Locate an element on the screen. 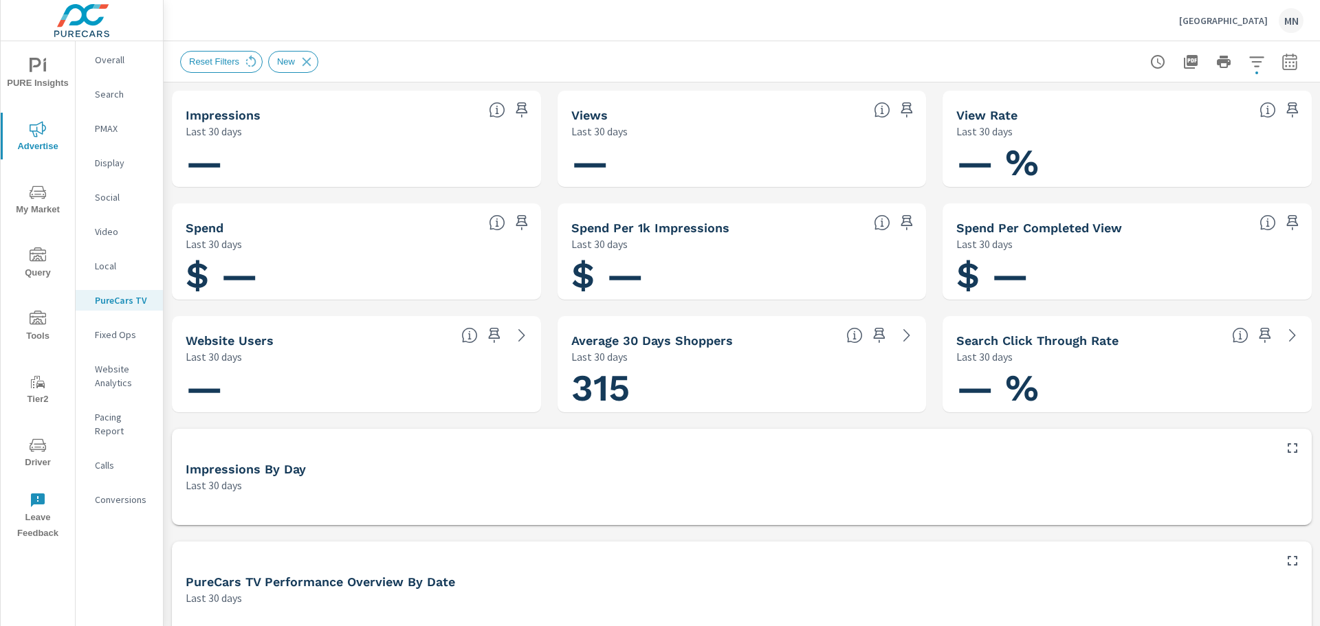  div: Search is located at coordinates (119, 94).